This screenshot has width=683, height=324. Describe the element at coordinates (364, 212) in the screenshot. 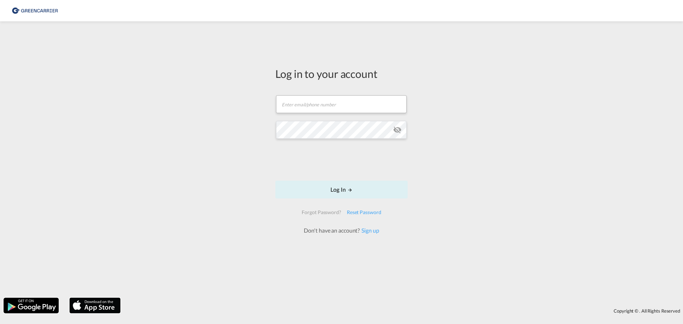

I see `div: Reset Password` at that location.